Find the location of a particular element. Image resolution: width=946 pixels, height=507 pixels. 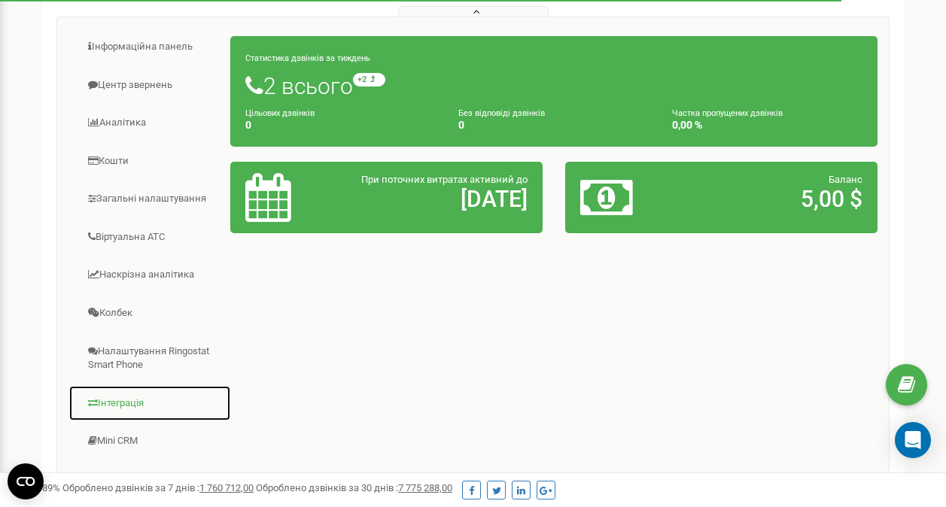

span: При поточних витратах активний до is located at coordinates (444, 179).